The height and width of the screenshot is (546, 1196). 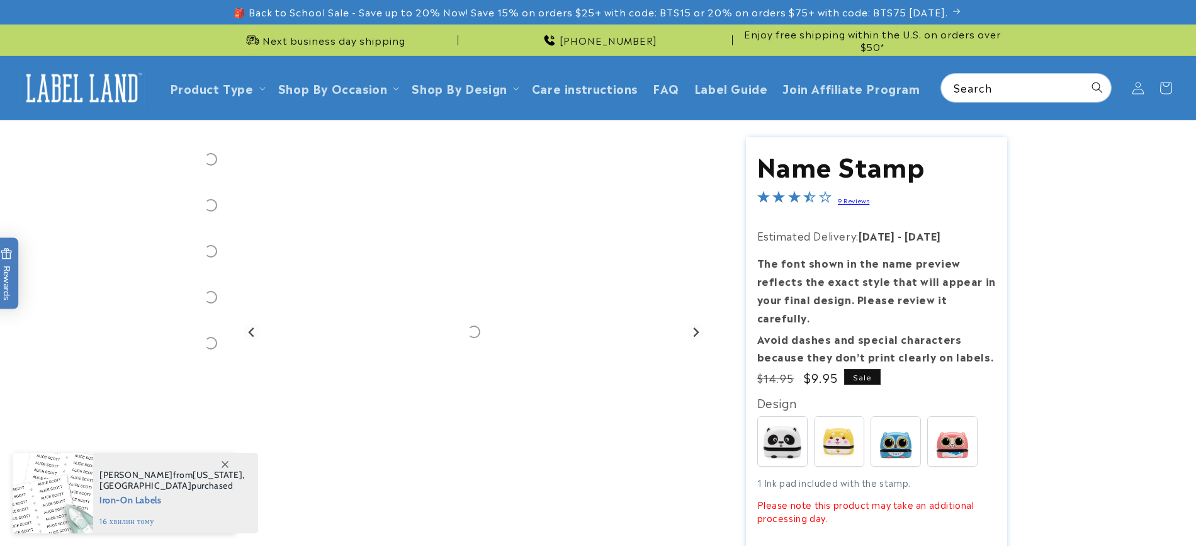 What do you see at coordinates (211, 205) in the screenshot?
I see `div: Go to slide 3` at bounding box center [211, 205].